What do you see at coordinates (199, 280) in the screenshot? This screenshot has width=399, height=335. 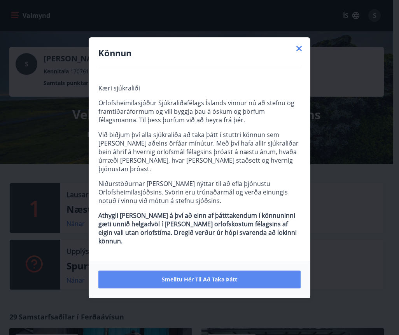 I see `button: Smelltu hér til að taka þátt` at bounding box center [199, 280].